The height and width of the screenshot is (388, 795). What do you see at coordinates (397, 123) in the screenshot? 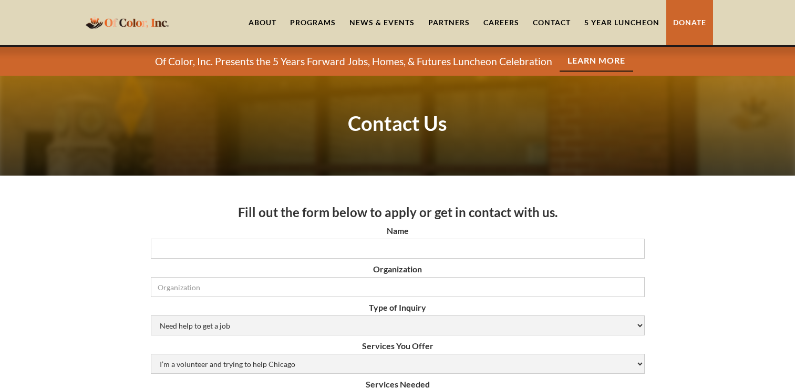
I see `strong: Contact Us` at bounding box center [397, 123].